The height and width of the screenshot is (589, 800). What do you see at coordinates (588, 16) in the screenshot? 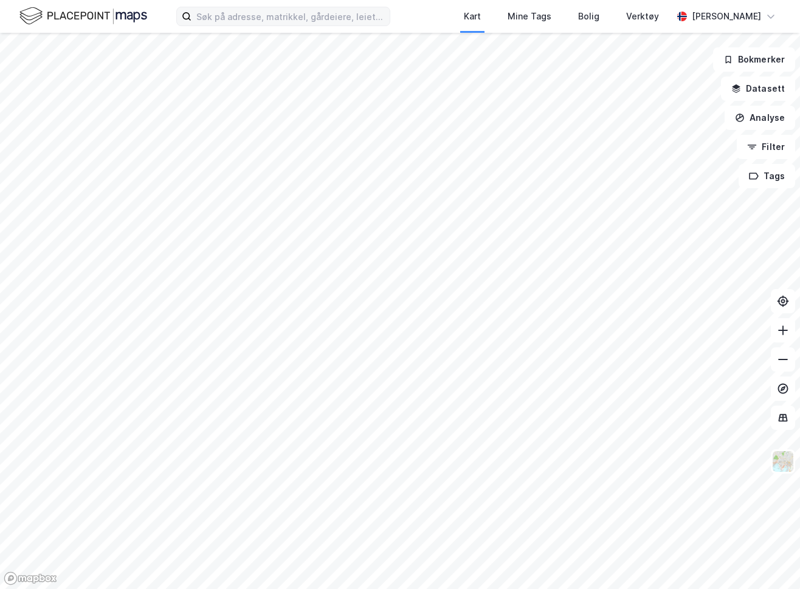
I see `div: Bolig` at bounding box center [588, 16].